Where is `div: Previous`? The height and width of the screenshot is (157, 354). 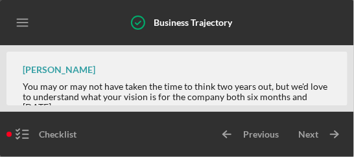 div: Previous is located at coordinates (260, 135).